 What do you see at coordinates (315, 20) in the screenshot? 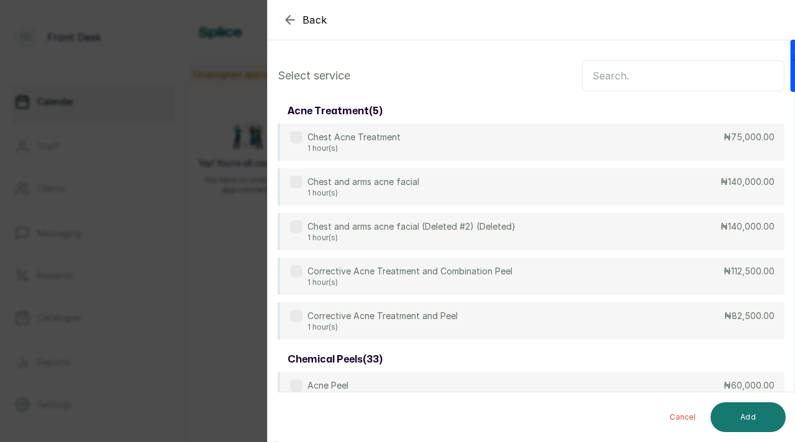
I see `span: Back` at bounding box center [315, 20].